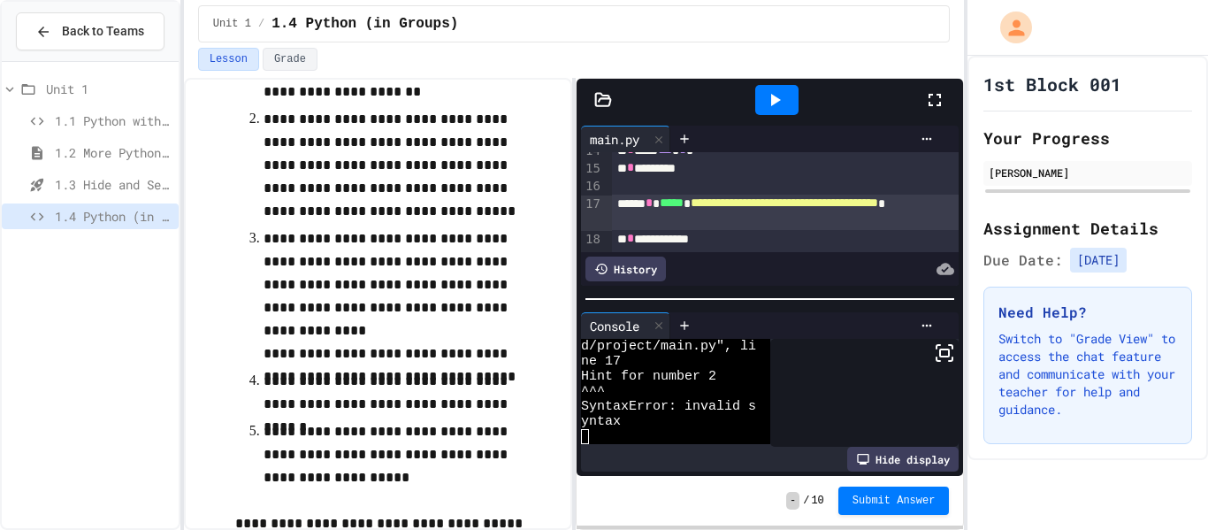 This screenshot has width=1208, height=530. I want to click on span: ne 17, so click(600, 361).